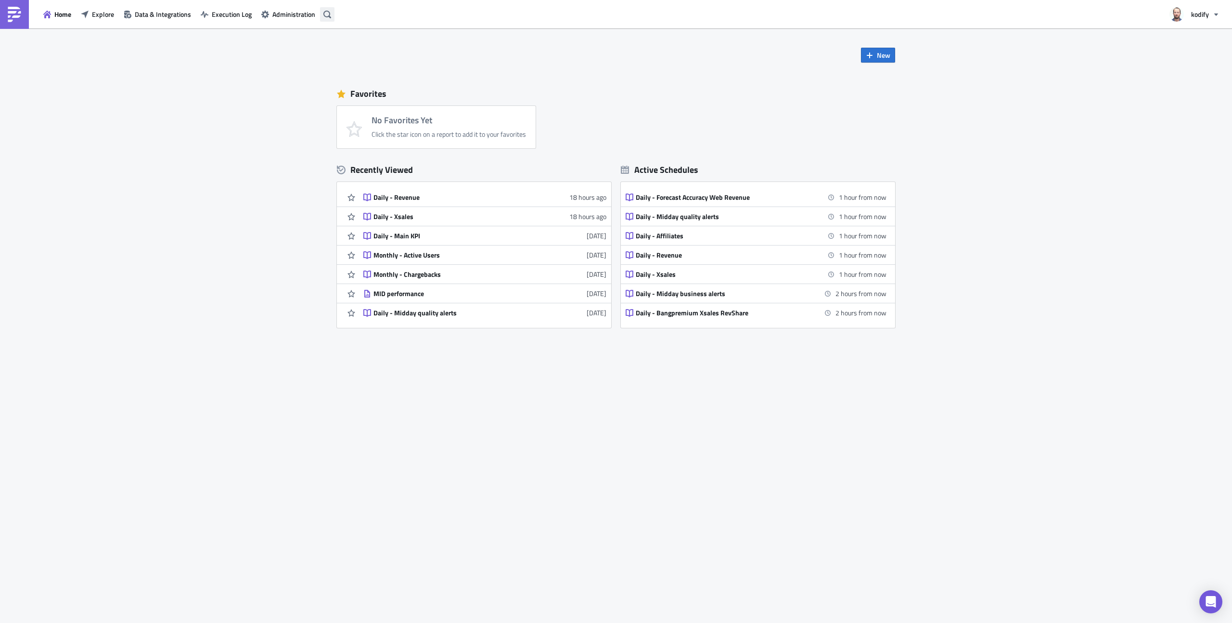 The height and width of the screenshot is (623, 1232). I want to click on time: 2025-10-07T14:25:48Z, so click(588, 216).